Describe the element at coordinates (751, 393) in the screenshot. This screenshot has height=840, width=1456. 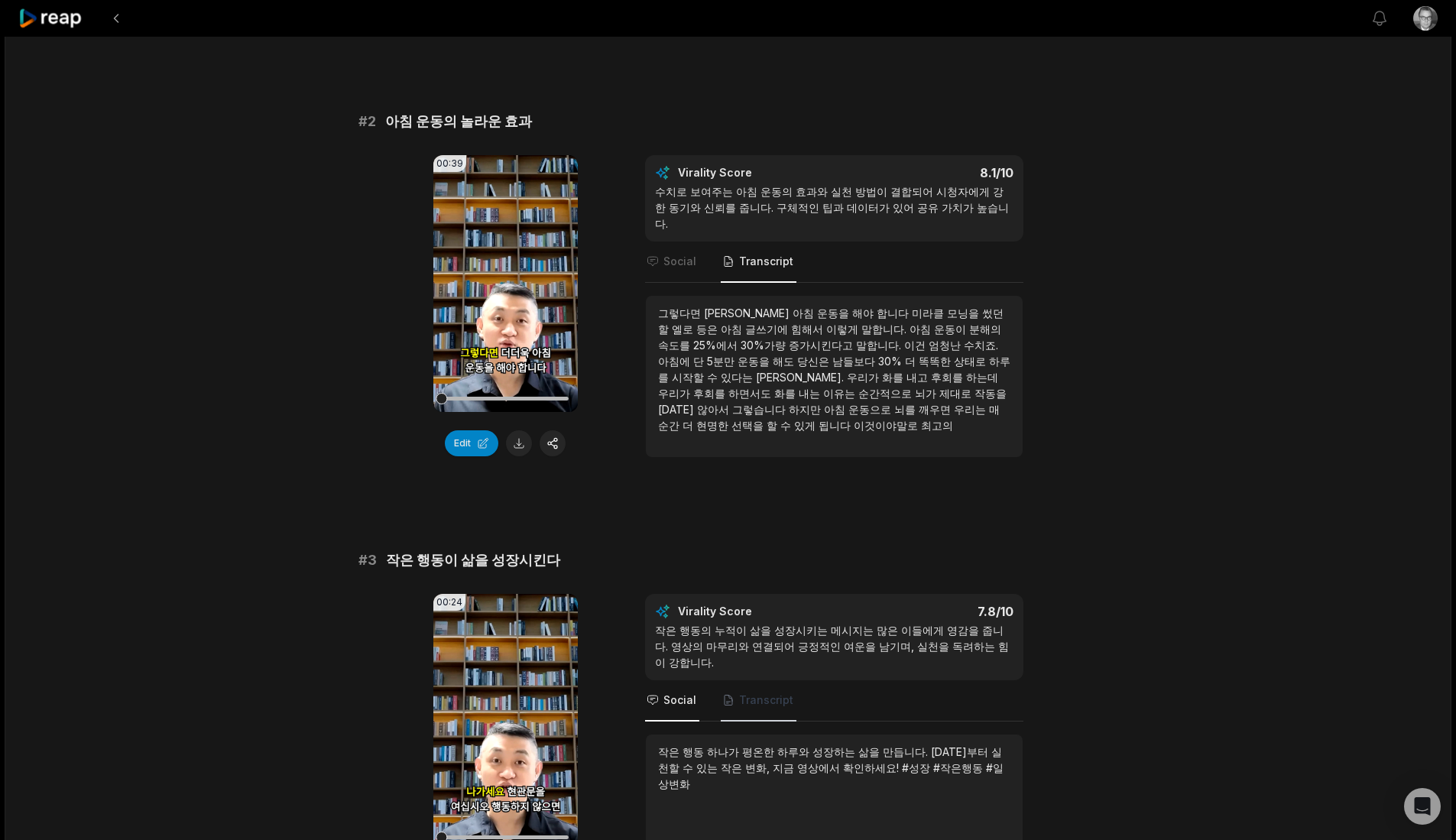
I see `span: 하면서도` at that location.